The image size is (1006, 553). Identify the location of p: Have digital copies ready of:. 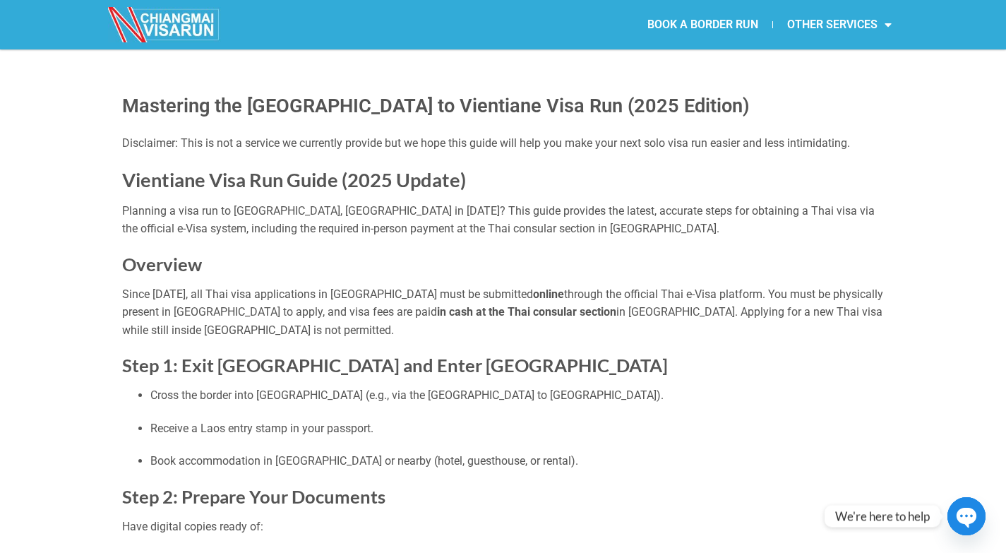
(503, 527).